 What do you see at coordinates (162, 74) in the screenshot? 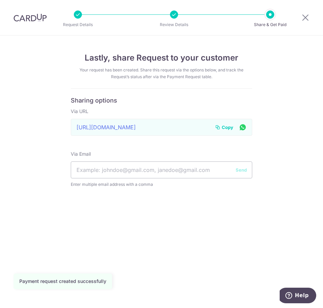
I see `div: Your request has been created. Share this request via the options below, and track the Request’s ...` at bounding box center [162, 74].